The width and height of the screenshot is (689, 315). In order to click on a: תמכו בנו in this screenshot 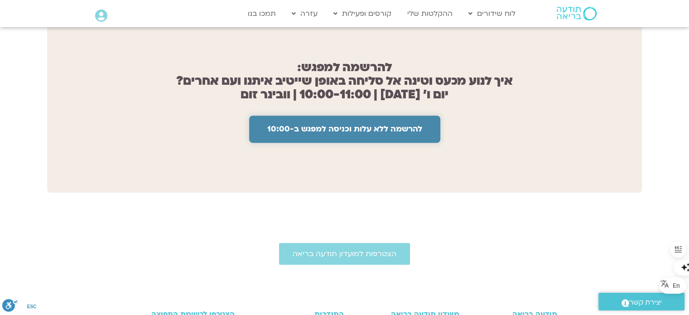, I will do `click(262, 14)`.